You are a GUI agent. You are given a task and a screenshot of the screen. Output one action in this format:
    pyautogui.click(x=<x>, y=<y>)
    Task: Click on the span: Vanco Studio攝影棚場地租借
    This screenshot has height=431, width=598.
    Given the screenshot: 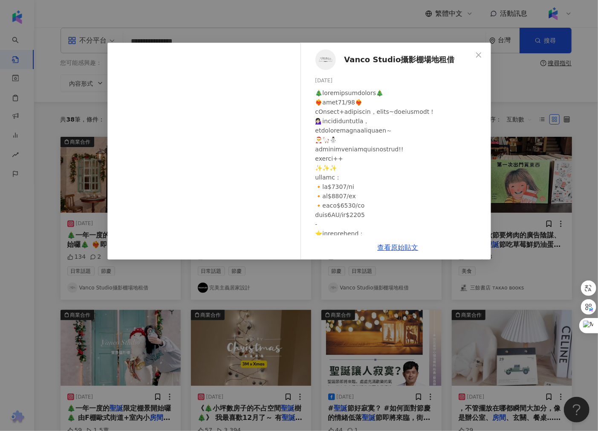 What is the action you would take?
    pyautogui.click(x=399, y=60)
    